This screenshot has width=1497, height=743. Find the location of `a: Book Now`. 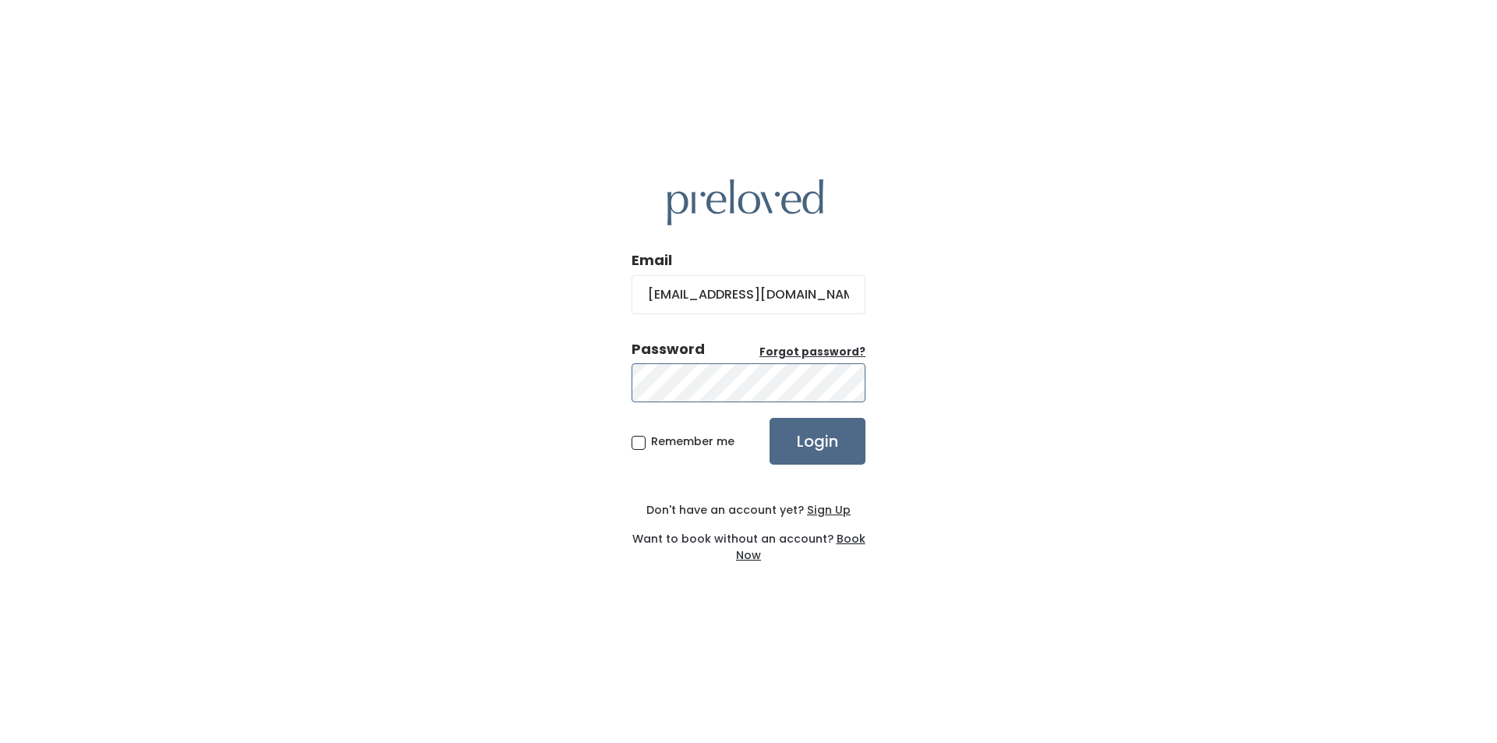

a: Book Now is located at coordinates (801, 547).